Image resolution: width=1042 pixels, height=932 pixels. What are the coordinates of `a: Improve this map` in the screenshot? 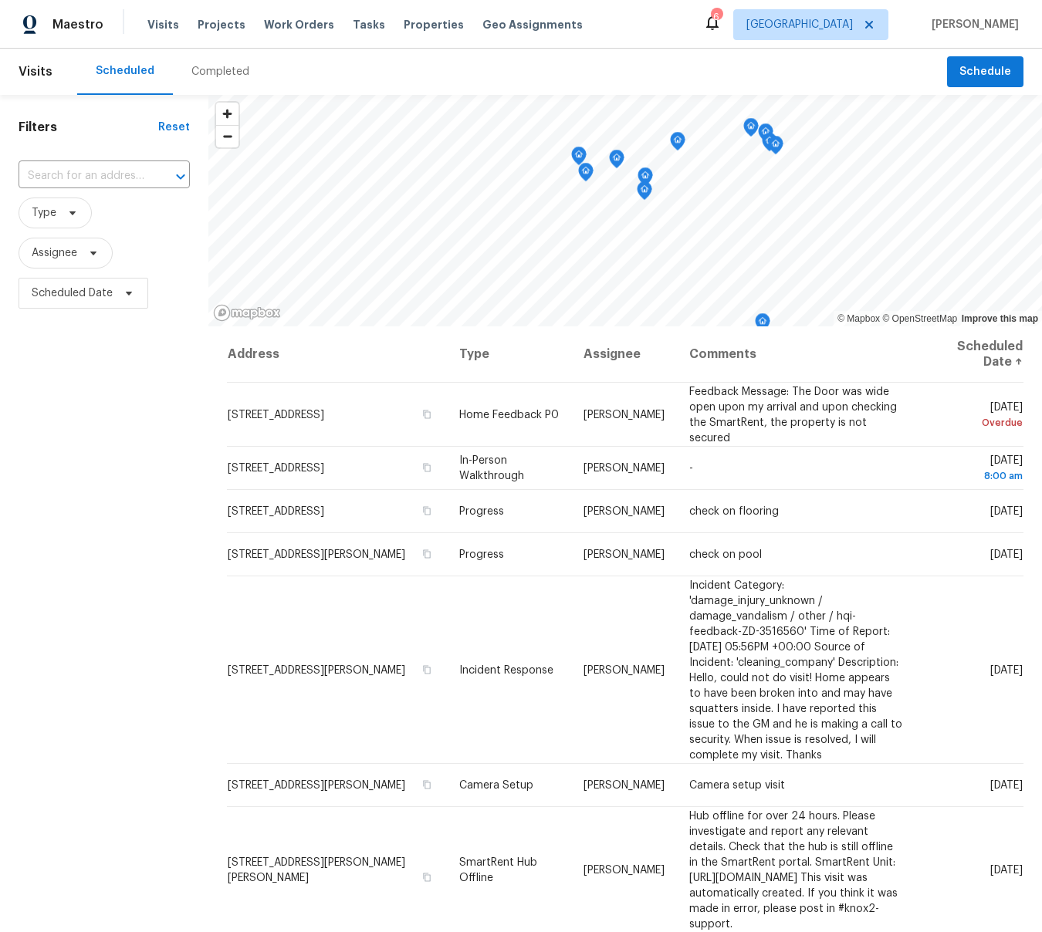 It's located at (999, 319).